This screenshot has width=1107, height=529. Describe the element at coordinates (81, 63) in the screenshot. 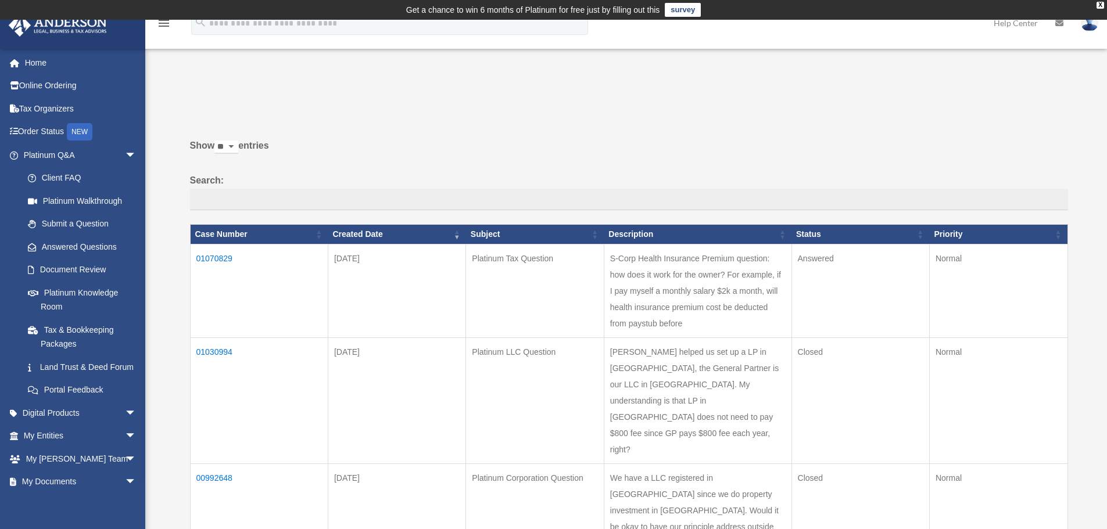

I see `a: Home` at that location.